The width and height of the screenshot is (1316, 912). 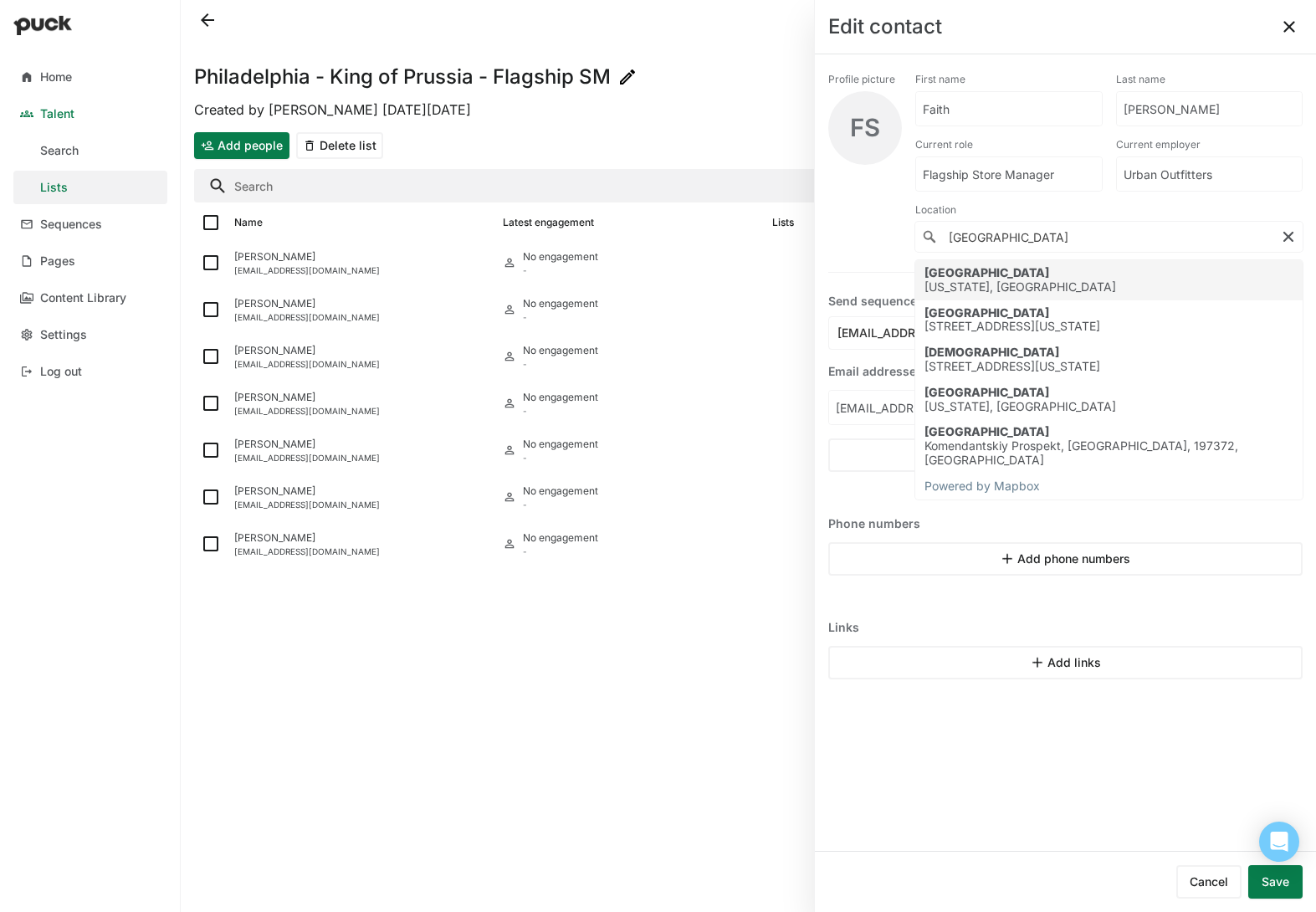 I want to click on div: Send sequences to, so click(x=1065, y=302).